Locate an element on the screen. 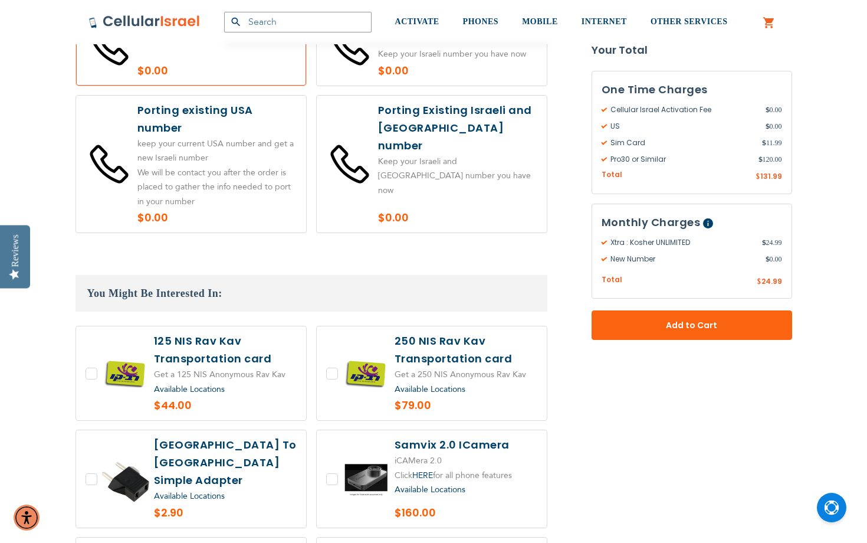 The height and width of the screenshot is (543, 867). span: New Number is located at coordinates (684, 259).